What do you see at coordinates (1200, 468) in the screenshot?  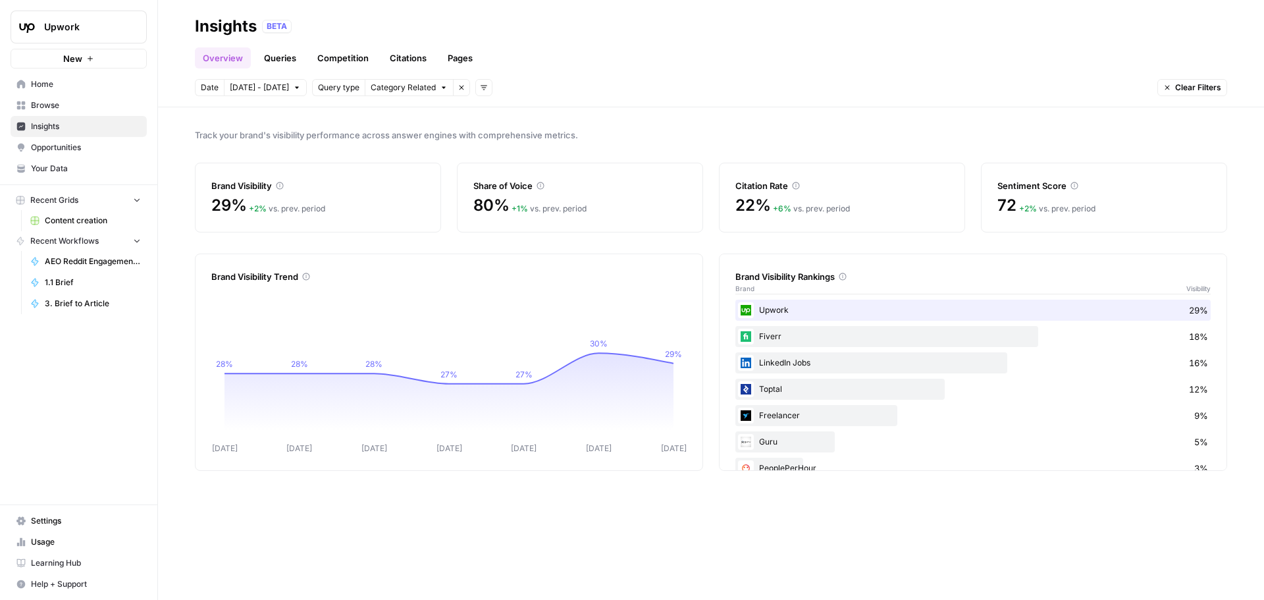 I see `span: 3%` at bounding box center [1200, 468].